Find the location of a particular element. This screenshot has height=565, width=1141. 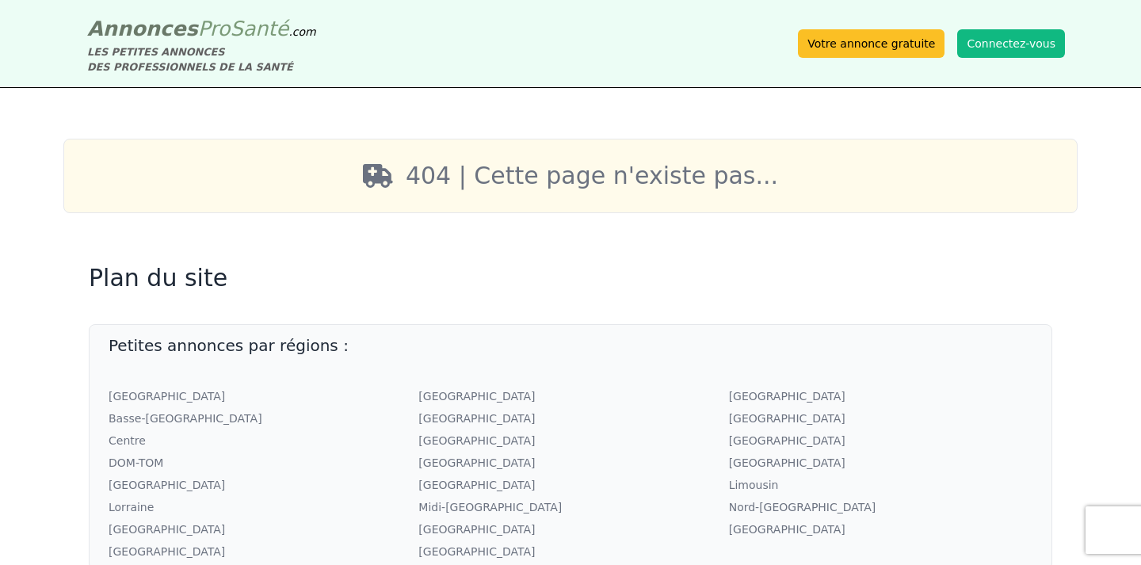

a: Lorraine is located at coordinates (131, 507).